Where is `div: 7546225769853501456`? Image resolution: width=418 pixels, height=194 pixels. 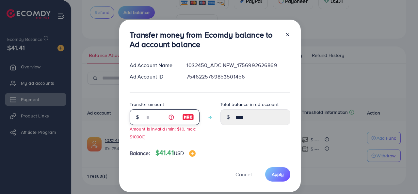 div: 7546225769853501456 is located at coordinates (238, 76).